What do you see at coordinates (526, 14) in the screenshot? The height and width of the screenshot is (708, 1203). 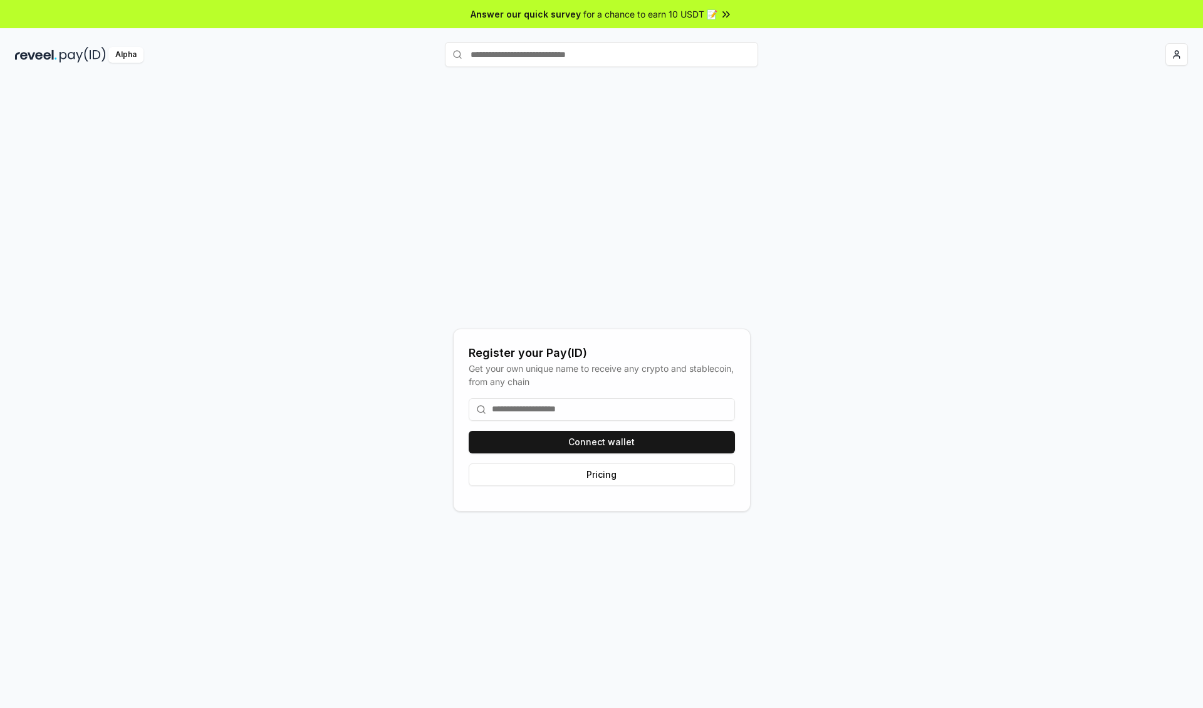 I see `span: Answer our quick survey` at bounding box center [526, 14].